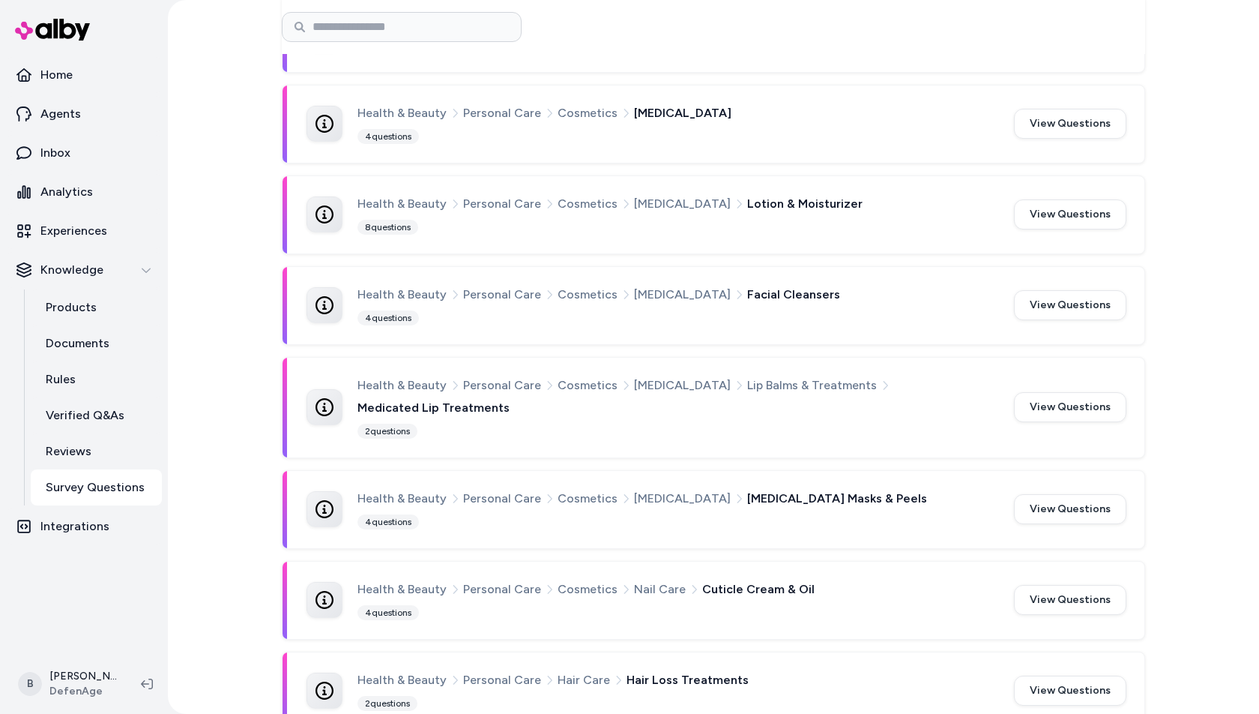 This screenshot has width=1259, height=714. Describe the element at coordinates (584, 680) in the screenshot. I see `span: Hair Care` at that location.